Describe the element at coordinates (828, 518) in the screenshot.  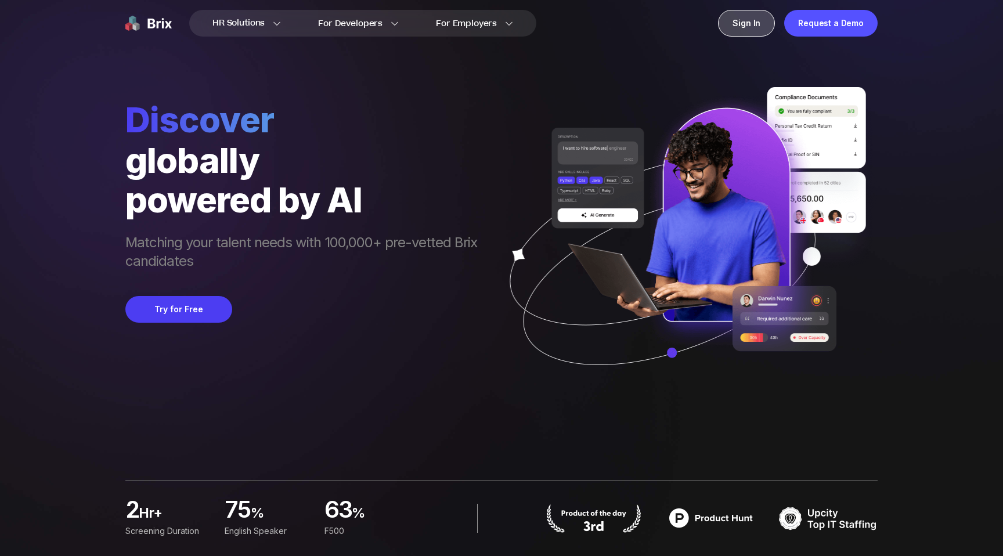
I see `img: TOP IT STAFFING` at that location.